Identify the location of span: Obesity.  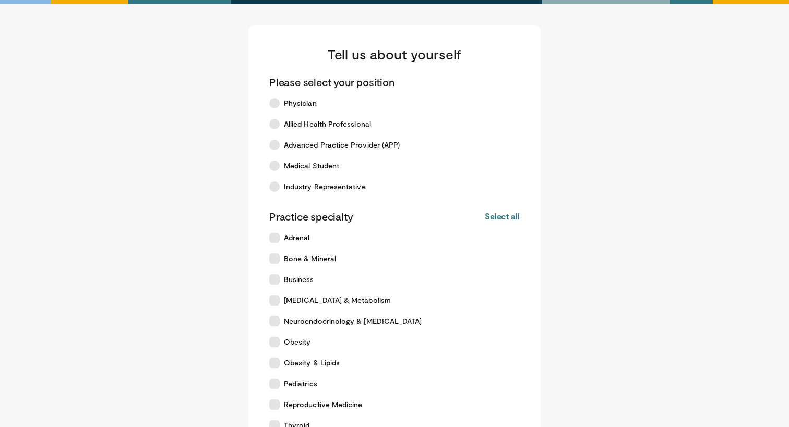
(297, 342).